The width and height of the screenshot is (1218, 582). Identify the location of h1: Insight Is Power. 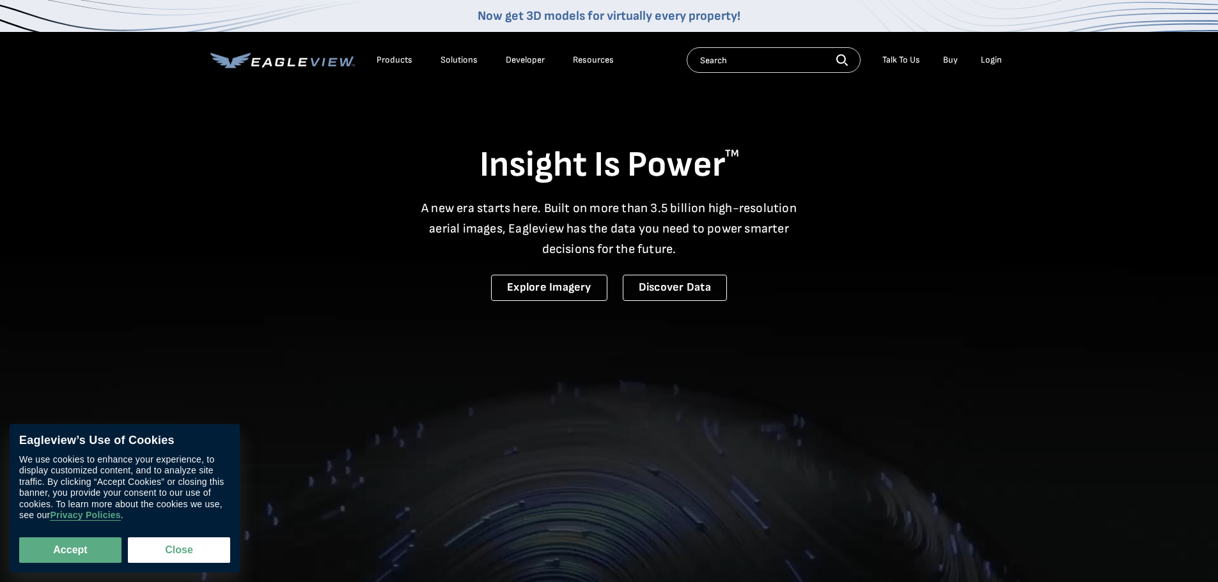
(609, 166).